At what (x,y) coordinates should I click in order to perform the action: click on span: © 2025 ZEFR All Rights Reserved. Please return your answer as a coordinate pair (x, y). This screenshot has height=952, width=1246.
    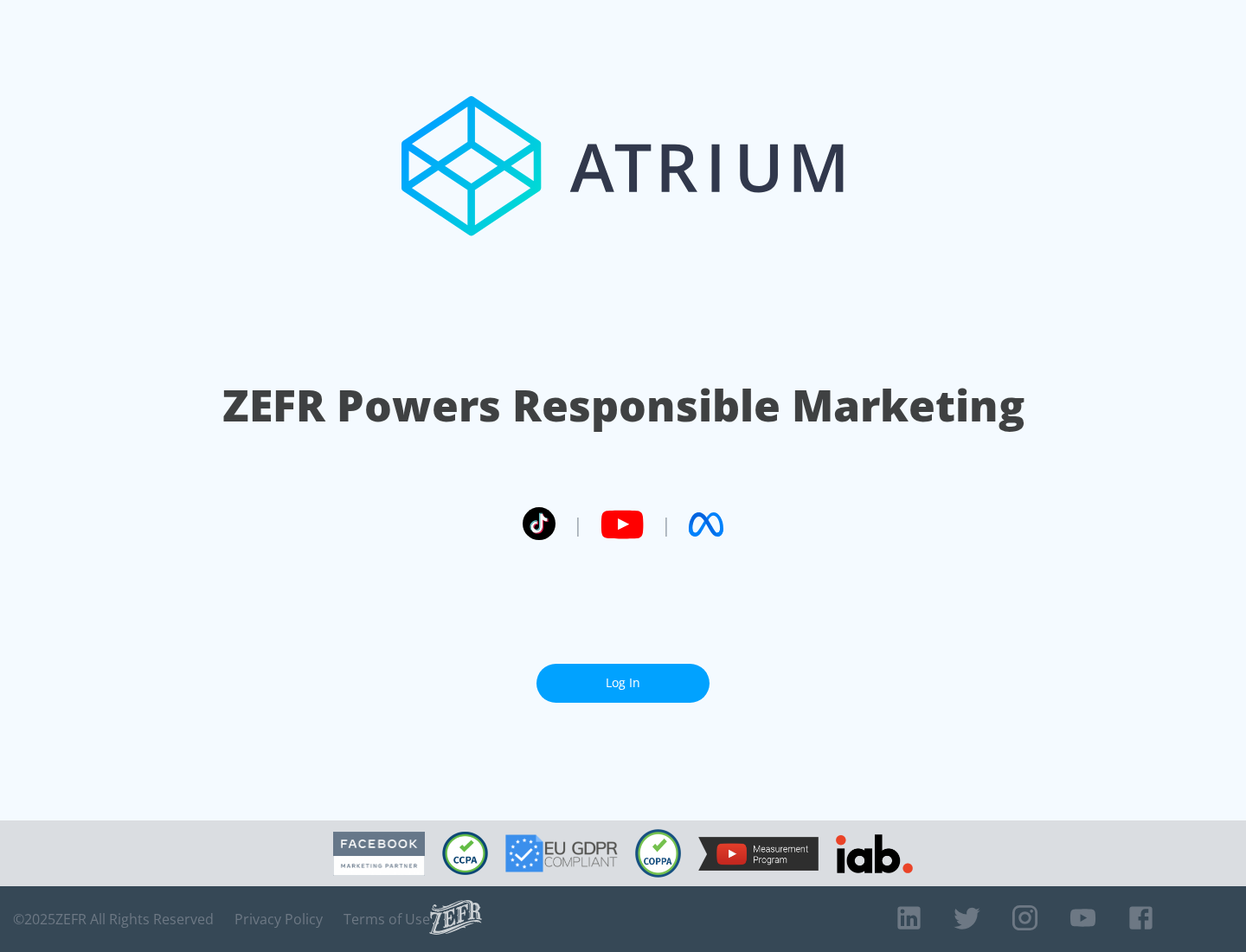
    Looking at the image, I should click on (114, 919).